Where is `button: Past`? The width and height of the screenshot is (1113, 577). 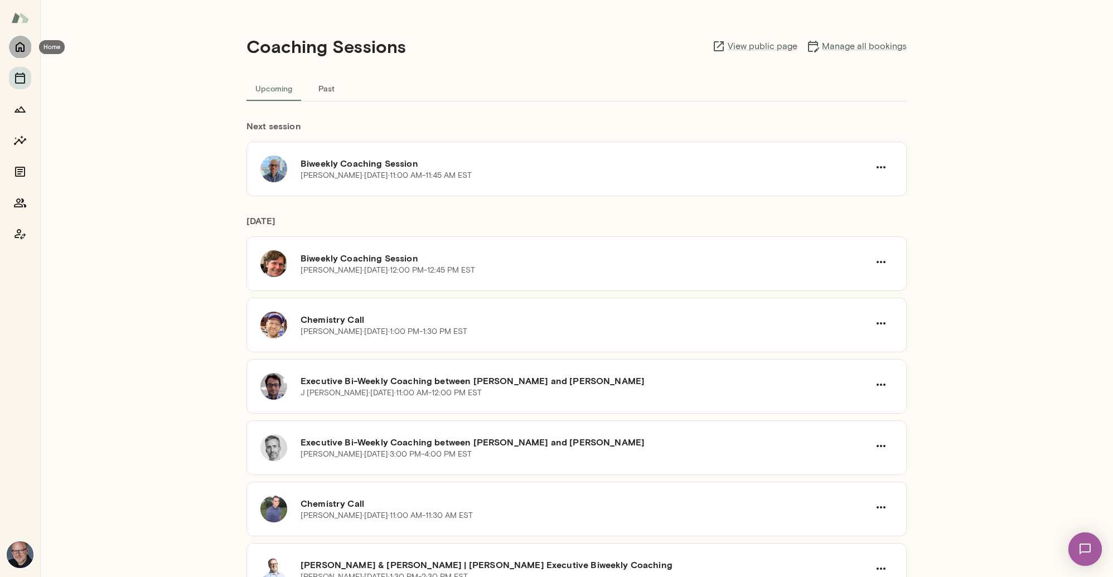
button: Past is located at coordinates (326, 88).